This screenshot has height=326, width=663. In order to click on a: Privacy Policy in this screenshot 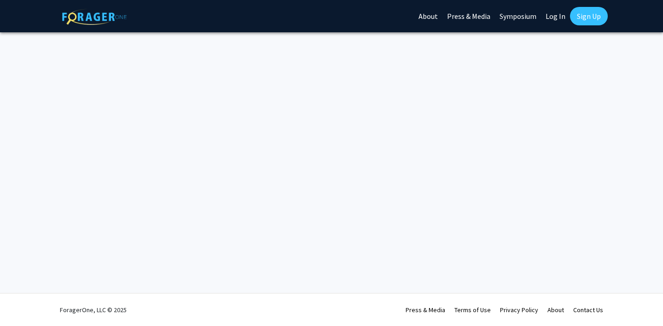, I will do `click(519, 309)`.